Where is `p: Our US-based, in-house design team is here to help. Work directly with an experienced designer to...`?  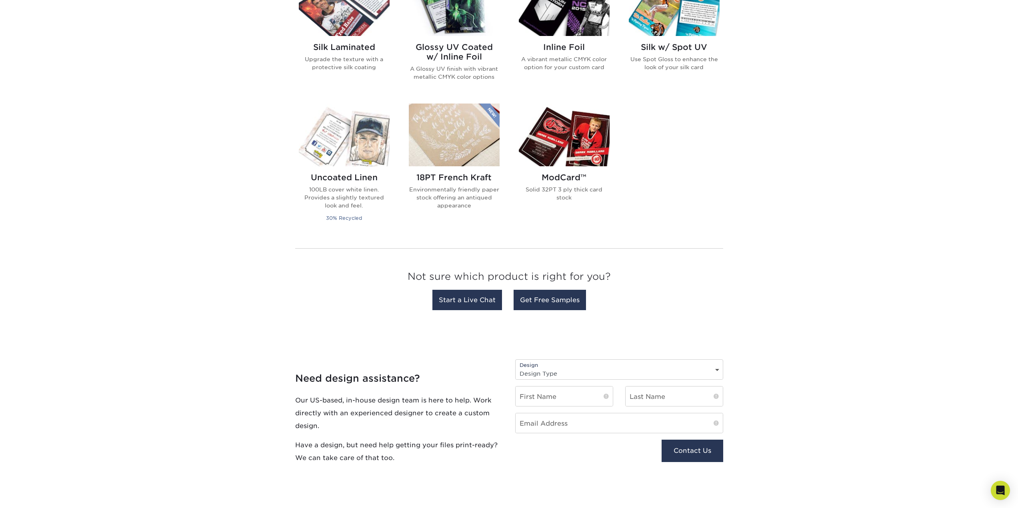
p: Our US-based, in-house design team is here to help. Work directly with an experienced designer to... is located at coordinates (399, 413).